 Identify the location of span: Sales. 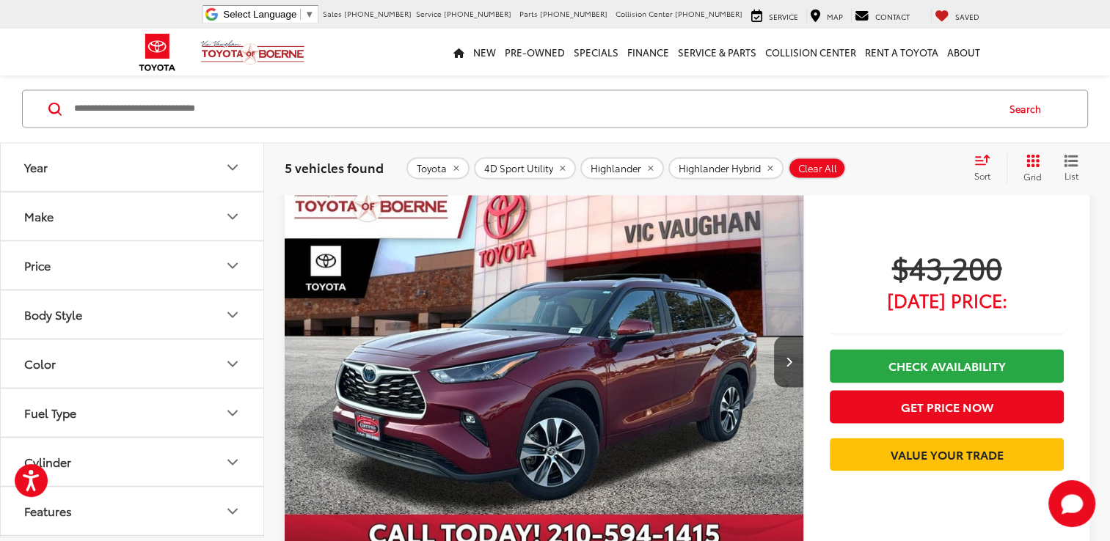
(332, 13).